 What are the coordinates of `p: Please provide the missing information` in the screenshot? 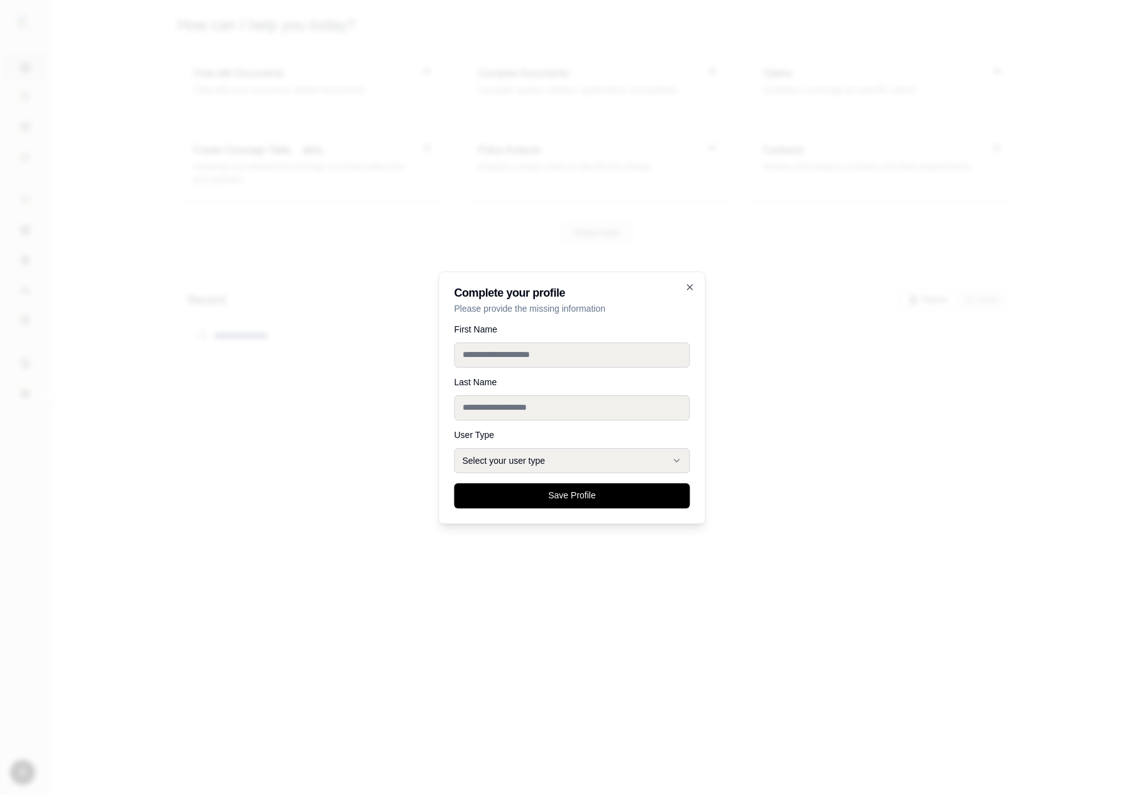 It's located at (572, 309).